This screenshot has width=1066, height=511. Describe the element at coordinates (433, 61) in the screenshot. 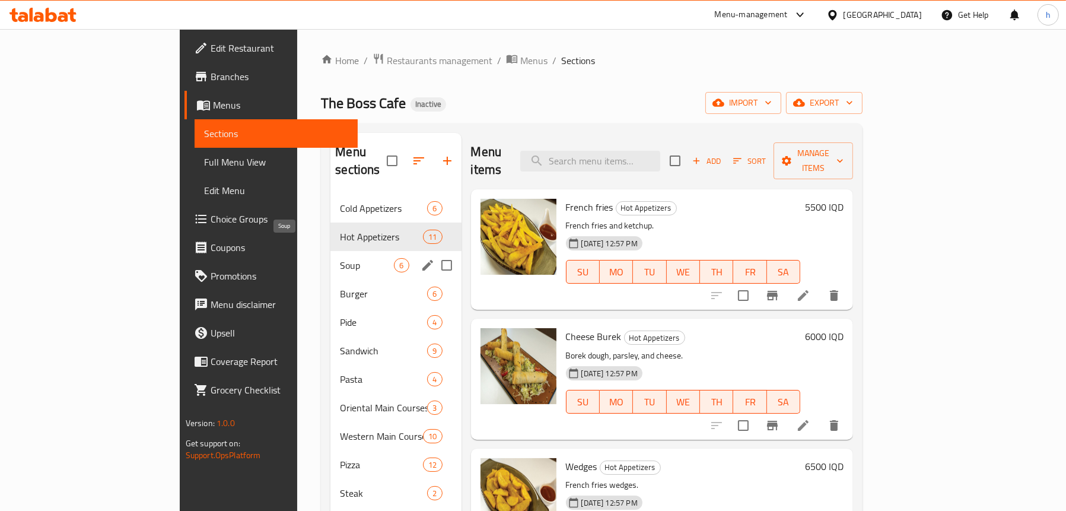

I see `a: Restaurants management` at that location.